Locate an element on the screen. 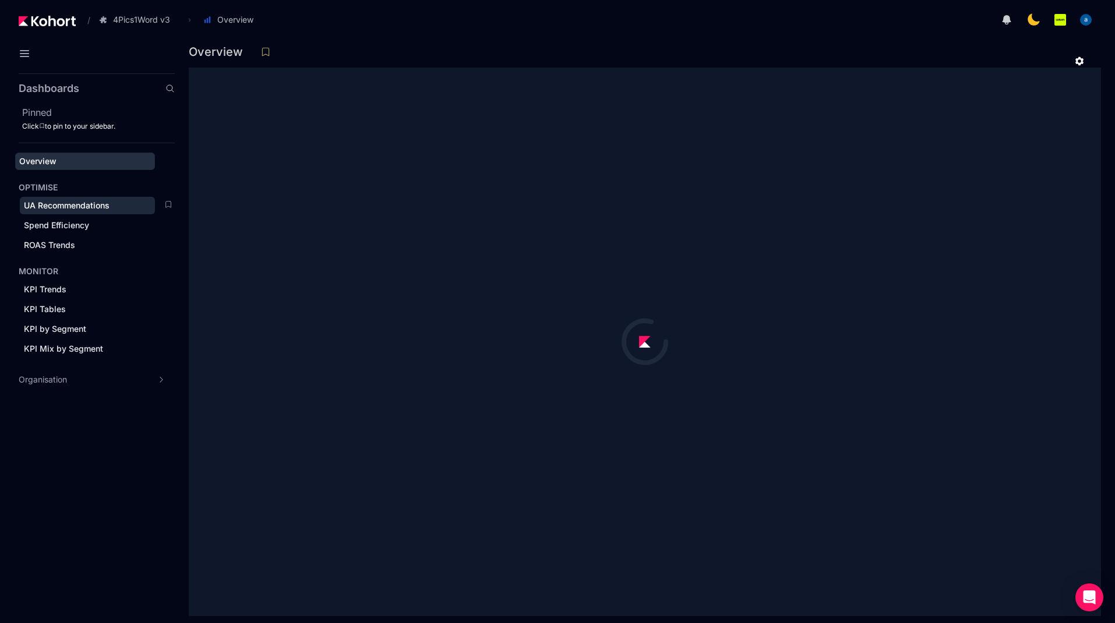 Image resolution: width=1115 pixels, height=623 pixels. a: KPI by Segment is located at coordinates (87, 329).